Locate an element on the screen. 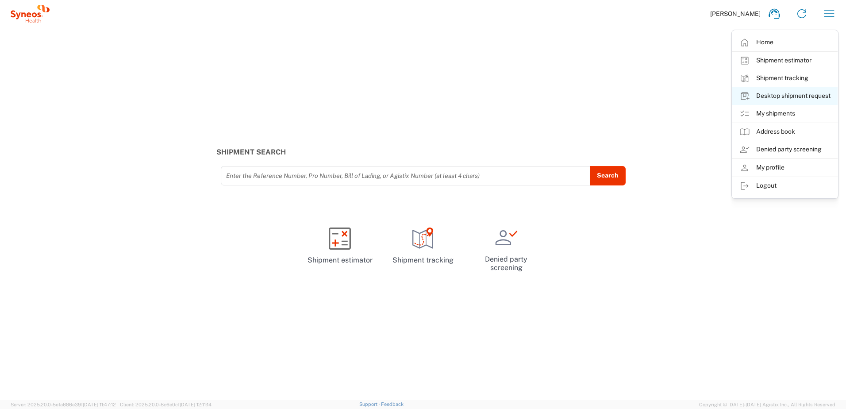  a: Desktop shipment request is located at coordinates (785, 96).